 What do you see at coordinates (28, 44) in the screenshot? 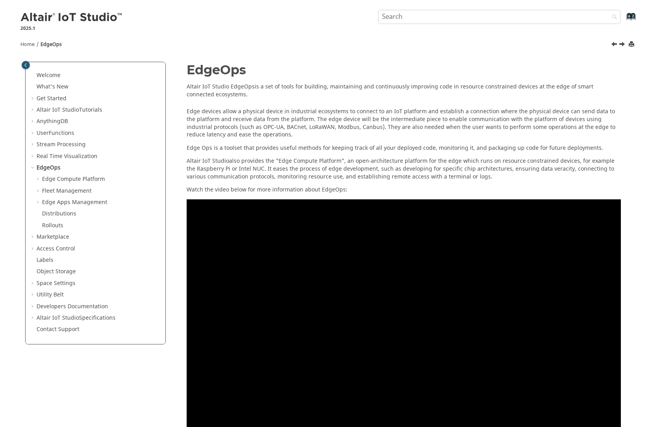
I see `a: Home` at bounding box center [28, 44].